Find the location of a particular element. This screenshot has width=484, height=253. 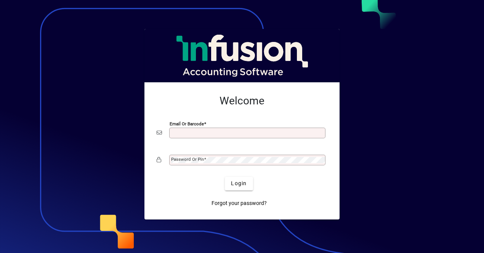

span: Forgot your password? is located at coordinates (239, 203).